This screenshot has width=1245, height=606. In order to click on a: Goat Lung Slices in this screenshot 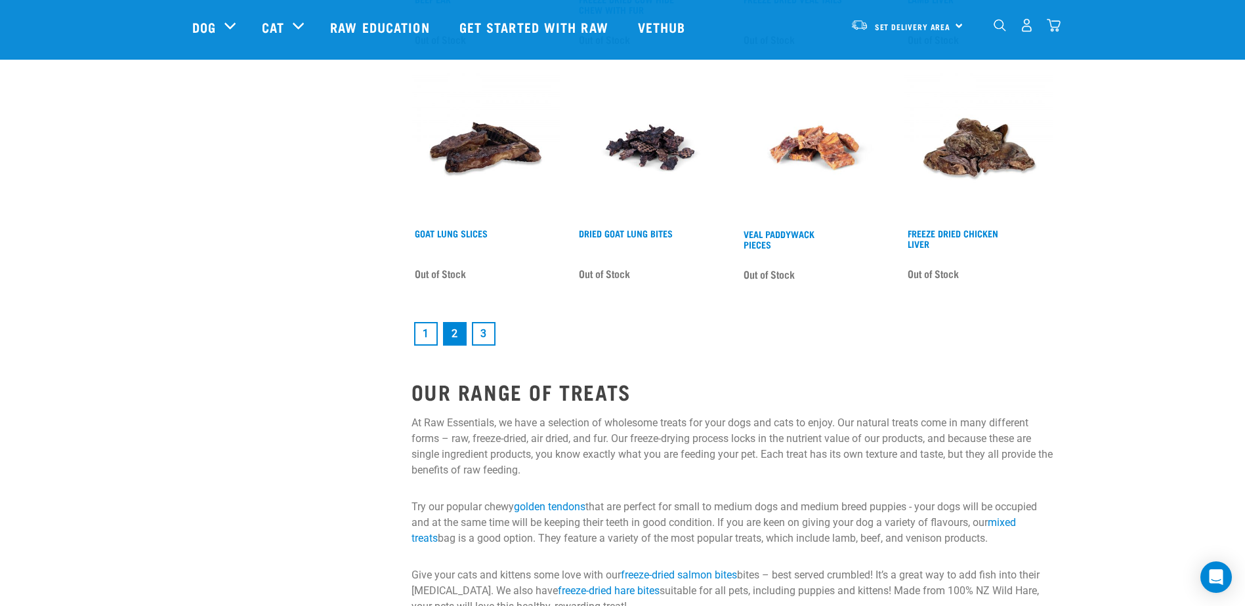, I will do `click(451, 233)`.